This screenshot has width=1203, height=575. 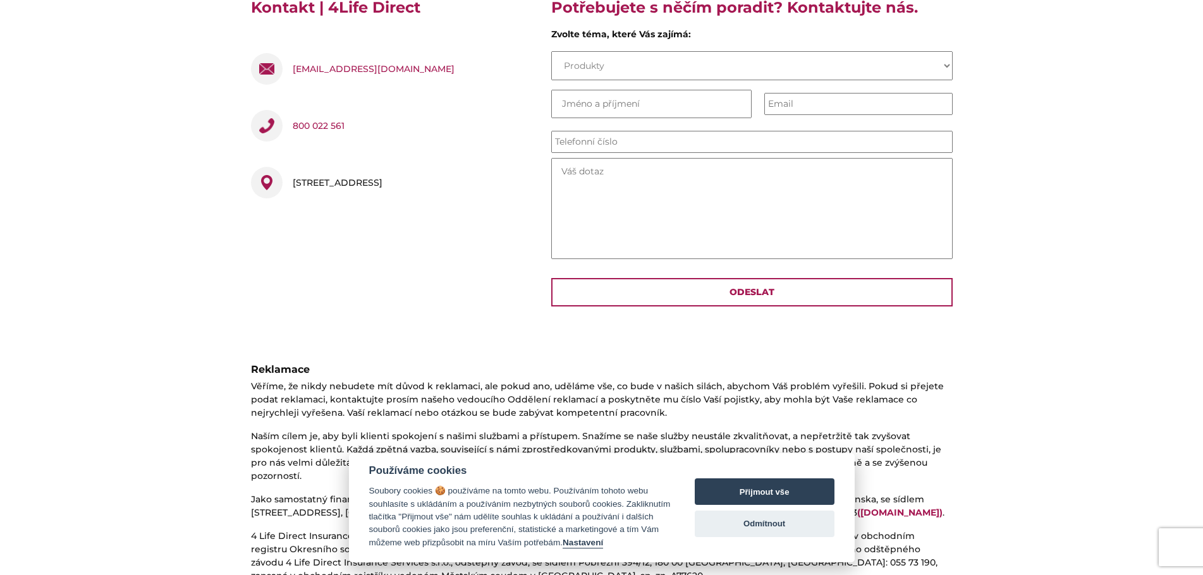 What do you see at coordinates (602, 506) in the screenshot?
I see `p: Jako samostatný finanční zprostředkovatel podléháme slovenskému a českému právnímu řádu, včetně d...` at bounding box center [602, 506].